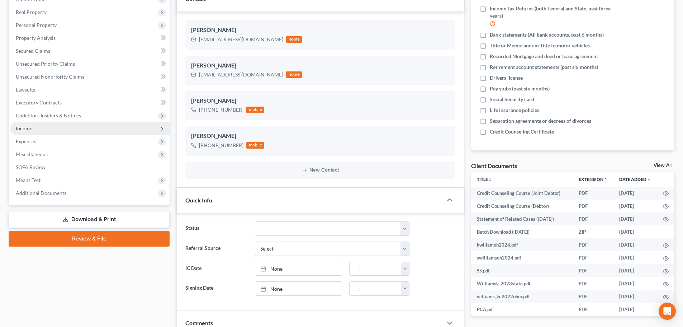  Describe the element at coordinates (522, 257) in the screenshot. I see `td: swilliamsoh2024.pdf` at that location.